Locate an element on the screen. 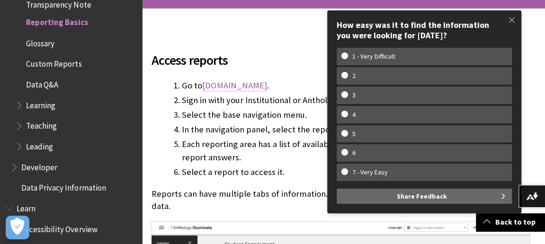  li: In the navigation panel, select the reporting area you want to access. is located at coordinates (358, 130).